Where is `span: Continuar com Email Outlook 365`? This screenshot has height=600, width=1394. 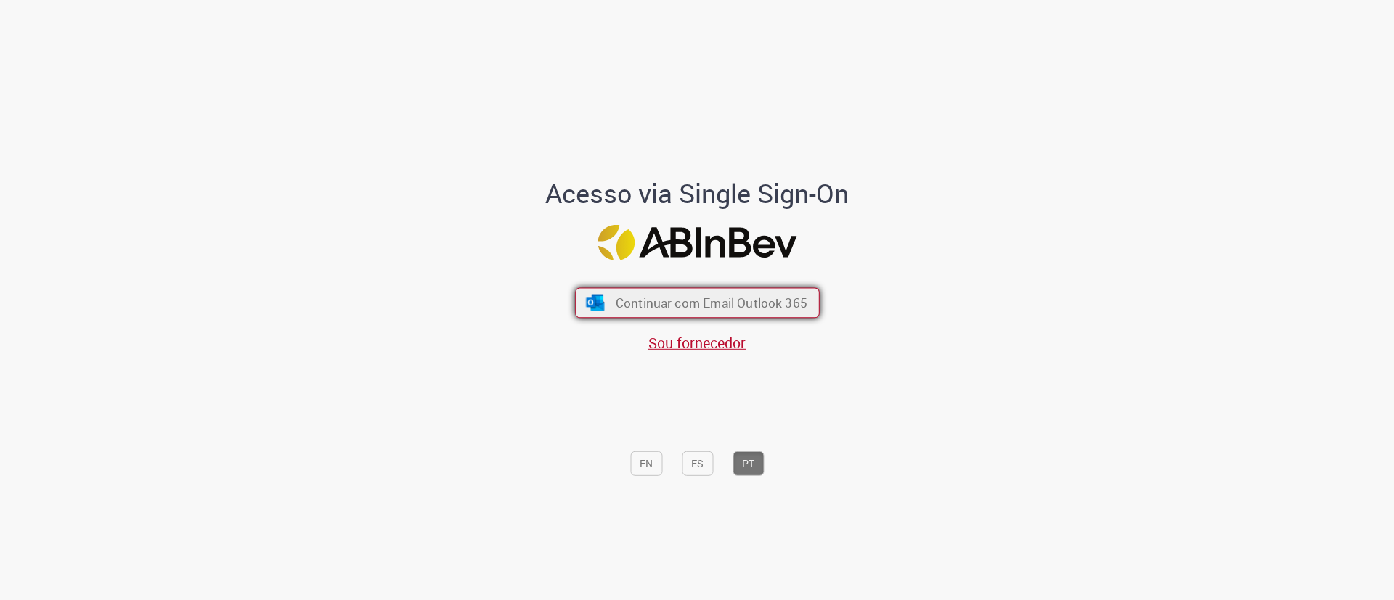
span: Continuar com Email Outlook 365 is located at coordinates (711, 303).